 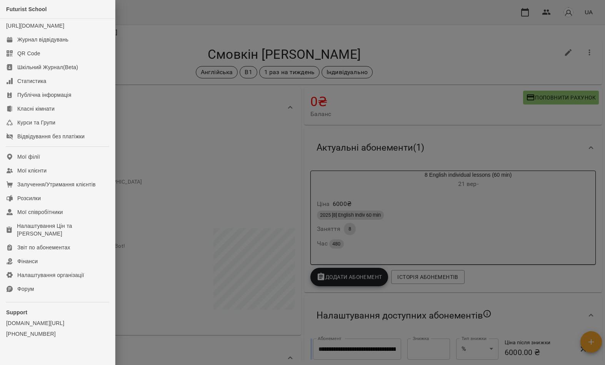 What do you see at coordinates (44, 95) in the screenshot?
I see `div: Публічна інформація` at bounding box center [44, 95].